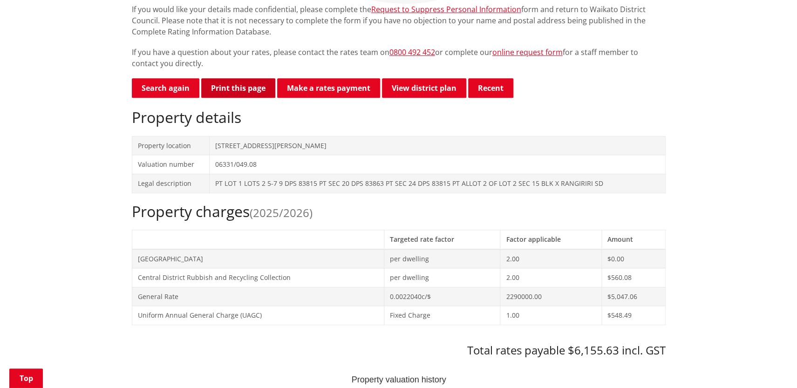 The image size is (797, 388). Describe the element at coordinates (424, 88) in the screenshot. I see `a: View district plan` at that location.